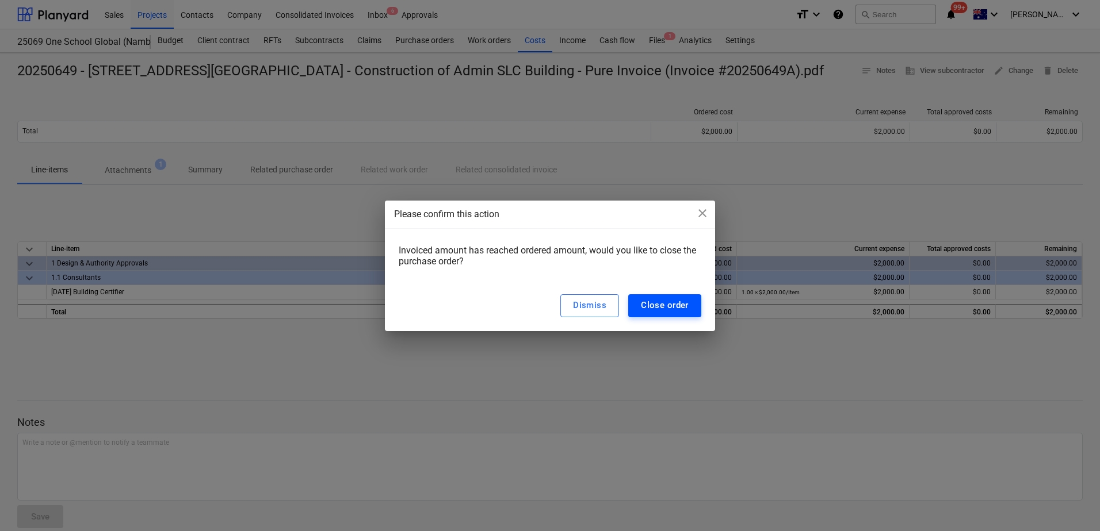 The height and width of the screenshot is (531, 1100). Describe the element at coordinates (550, 215) in the screenshot. I see `div: Please confirm this action` at that location.